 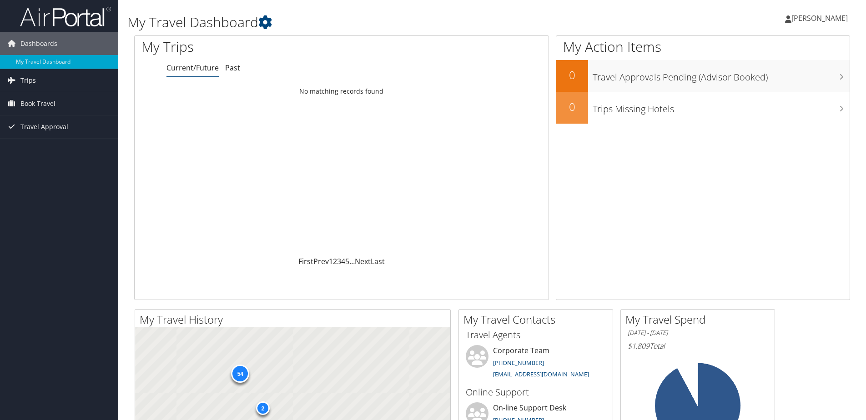 What do you see at coordinates (363, 262) in the screenshot?
I see `a: Next` at bounding box center [363, 262].